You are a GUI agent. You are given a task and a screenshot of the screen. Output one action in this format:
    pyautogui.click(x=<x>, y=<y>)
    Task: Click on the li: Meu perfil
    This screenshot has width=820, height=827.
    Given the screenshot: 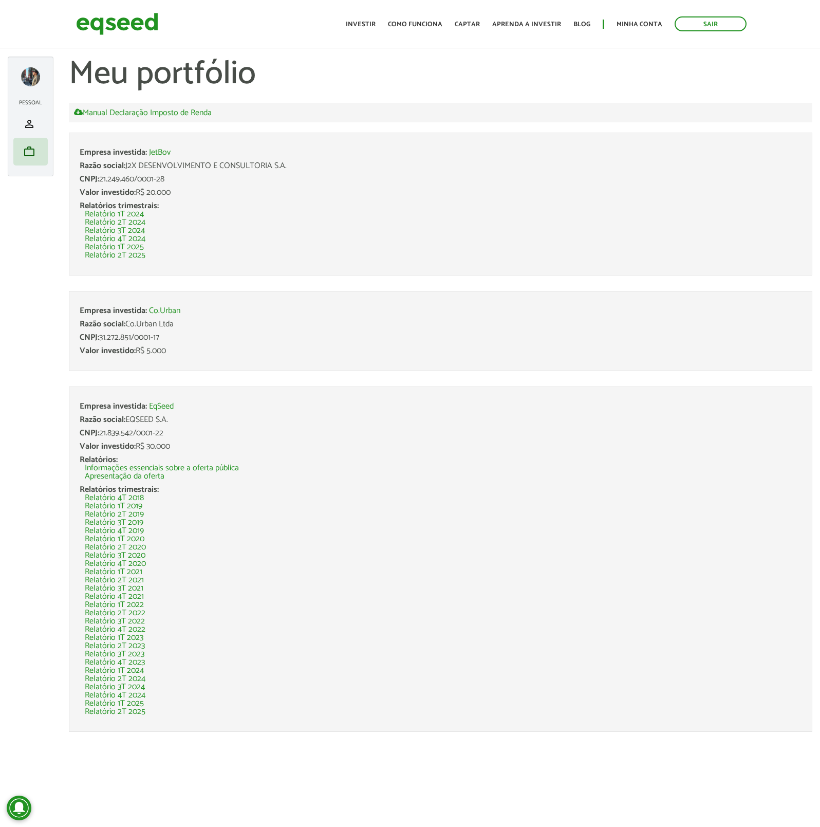 What is the action you would take?
    pyautogui.click(x=30, y=124)
    